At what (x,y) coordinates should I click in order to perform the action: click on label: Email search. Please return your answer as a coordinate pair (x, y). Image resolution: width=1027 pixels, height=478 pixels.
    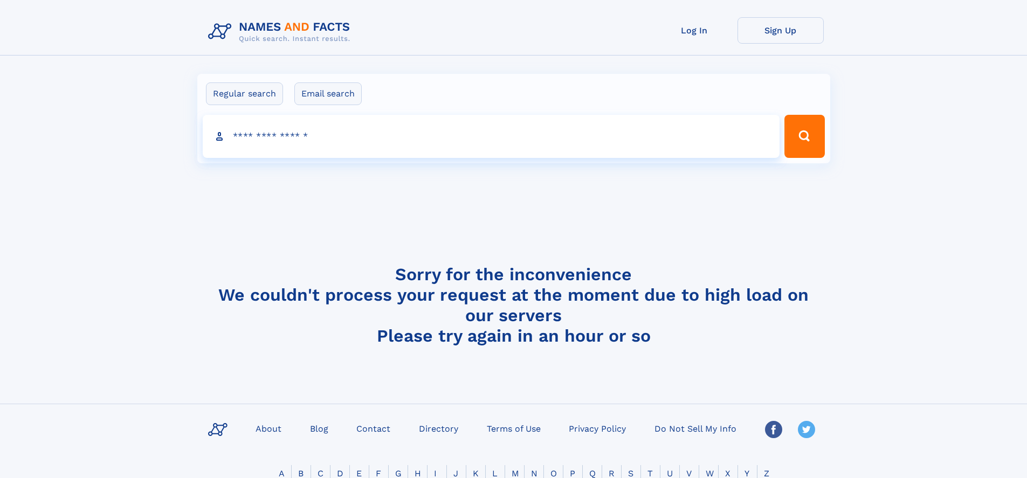
    Looking at the image, I should click on (328, 94).